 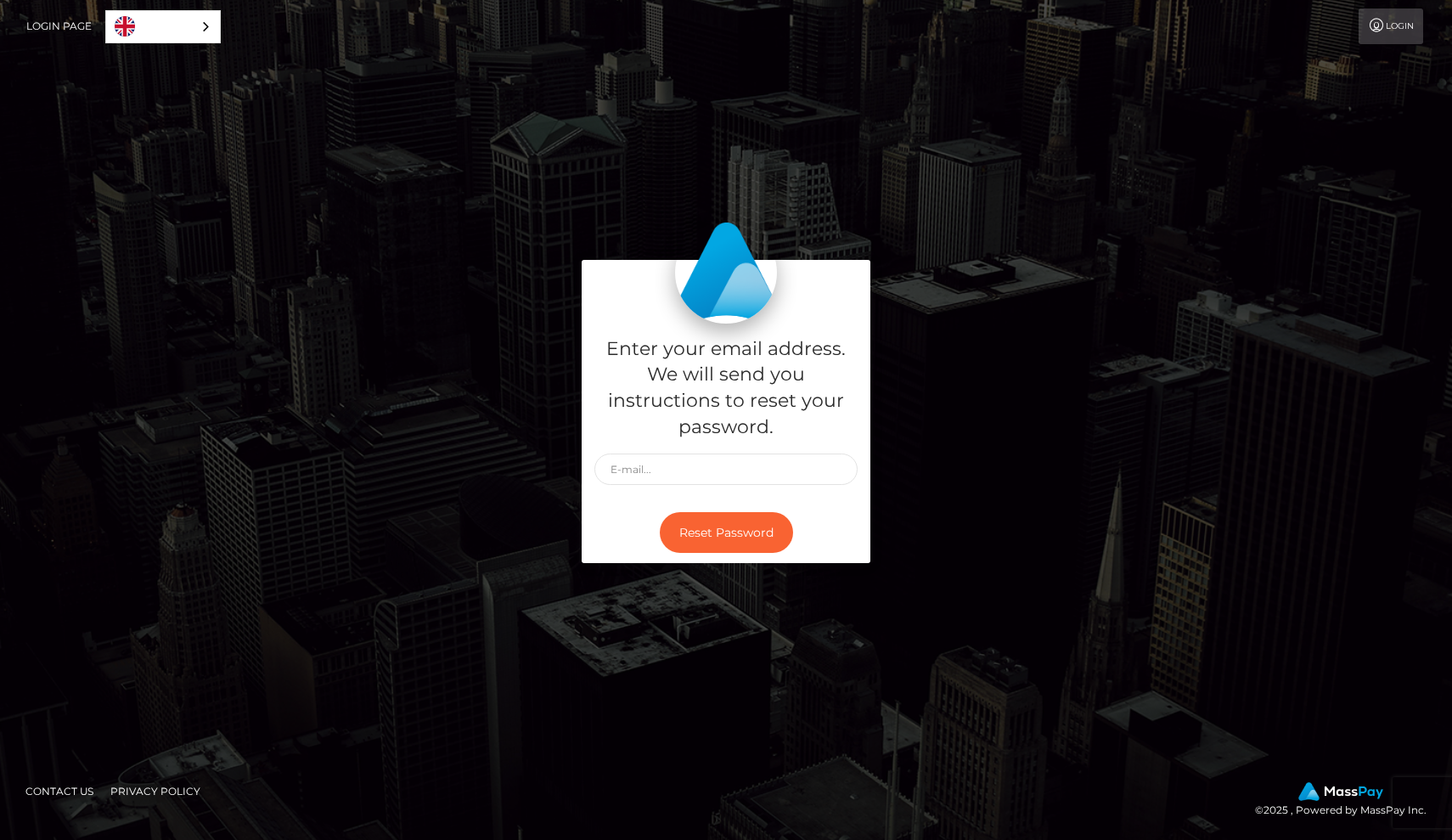 I want to click on h5: Enter your email address. We will send you instructions to reset your password., so click(x=726, y=388).